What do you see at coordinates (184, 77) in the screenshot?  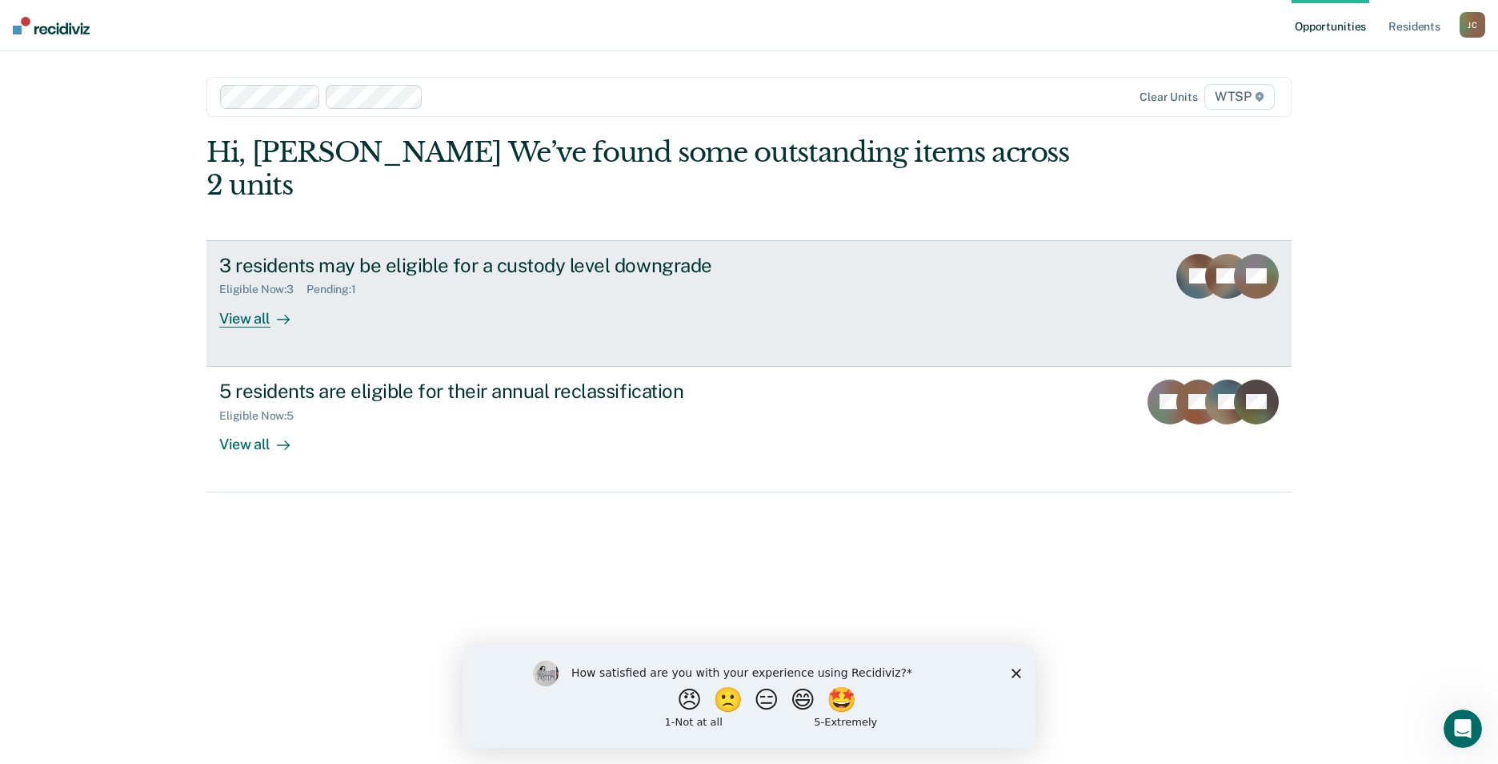 I see `div: 1 - Not at all` at bounding box center [184, 77].